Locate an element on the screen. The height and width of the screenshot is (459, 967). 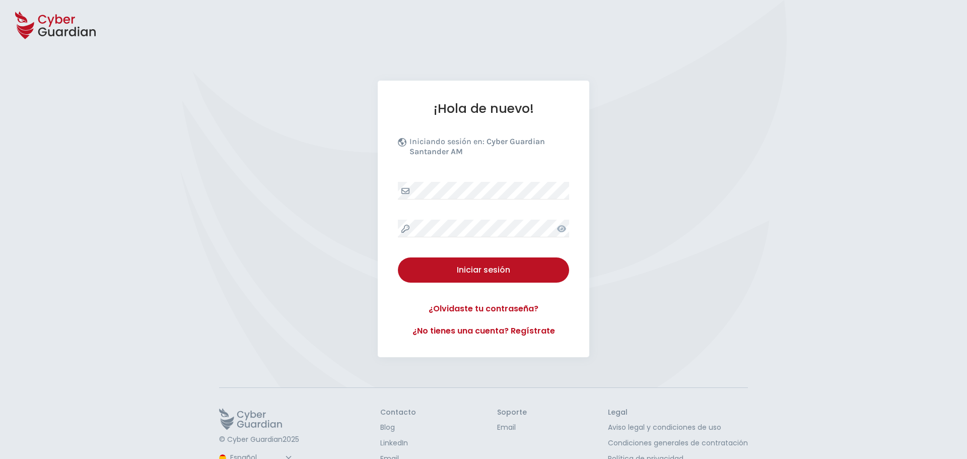
button: Iniciar sesión is located at coordinates (483, 270).